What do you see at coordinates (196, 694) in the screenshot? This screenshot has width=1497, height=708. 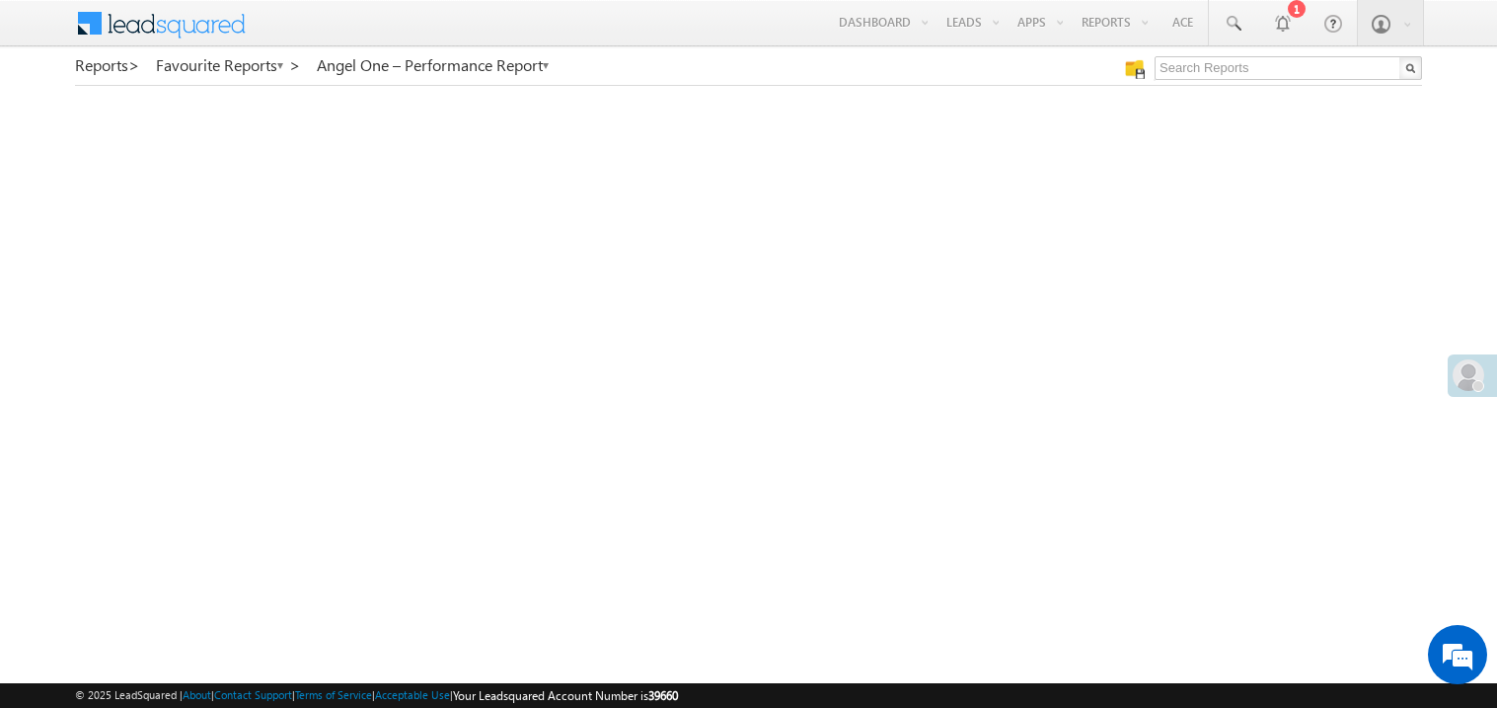 I see `a: About` at bounding box center [196, 694].